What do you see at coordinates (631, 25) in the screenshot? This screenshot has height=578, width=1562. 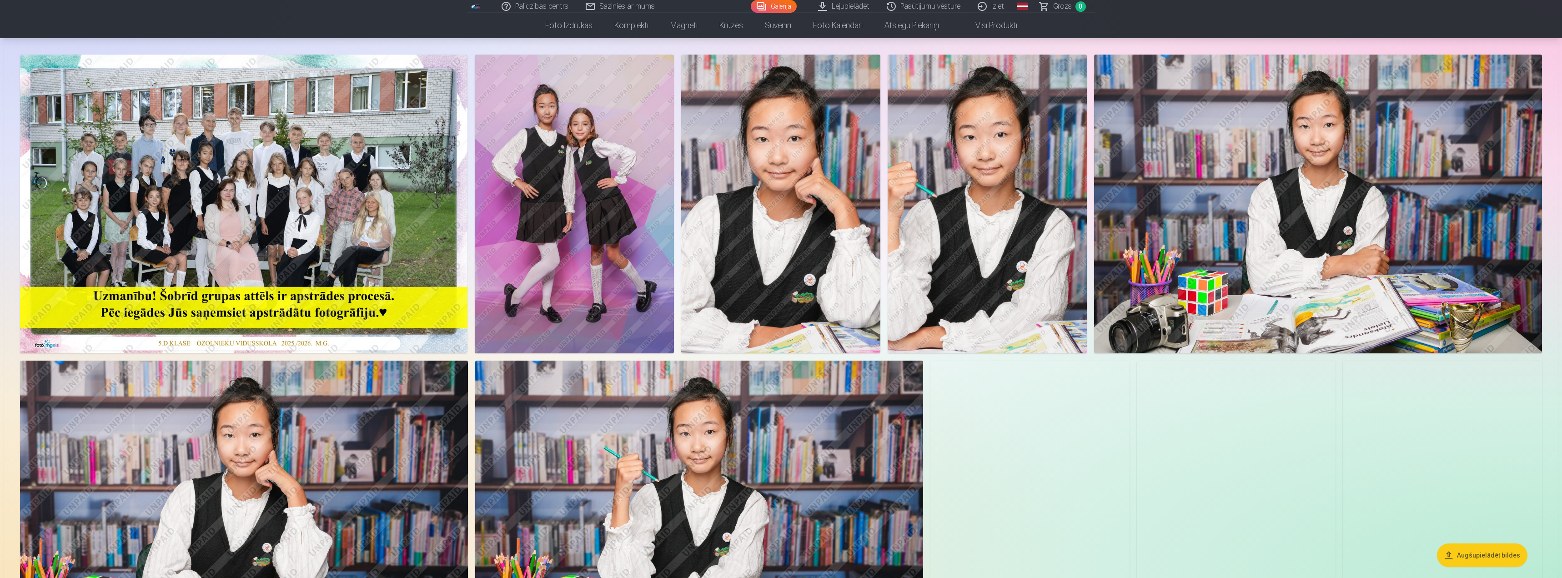 I see `a: Komplekti` at bounding box center [631, 25].